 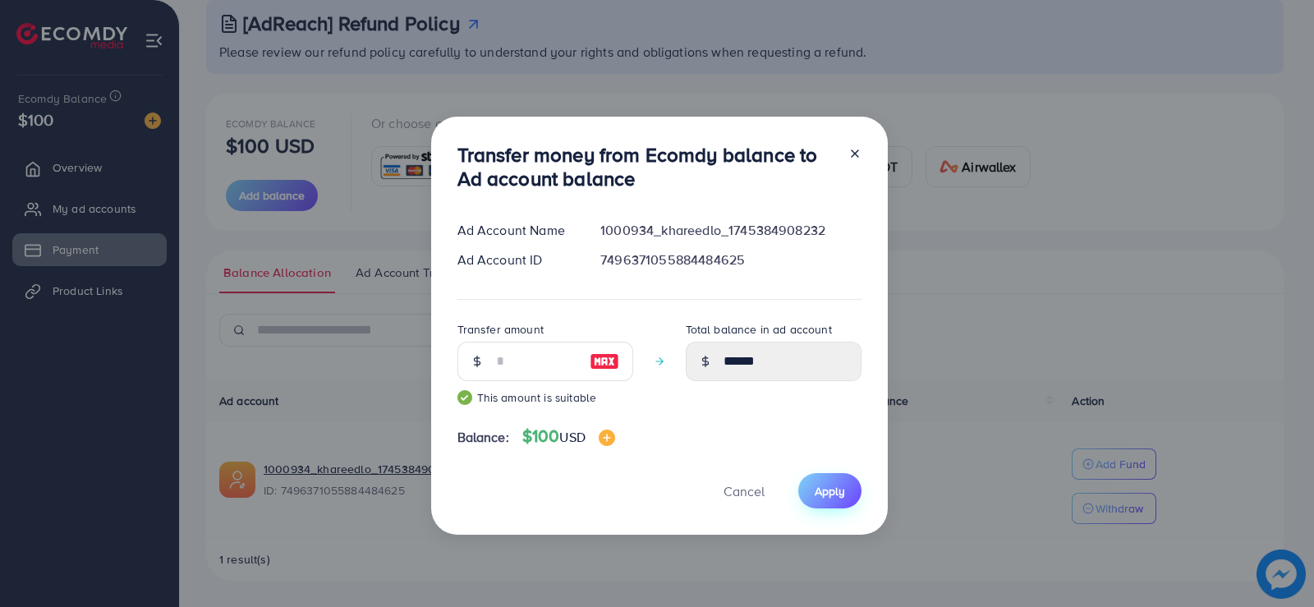 What do you see at coordinates (465, 398) in the screenshot?
I see `img: guide` at bounding box center [465, 398].